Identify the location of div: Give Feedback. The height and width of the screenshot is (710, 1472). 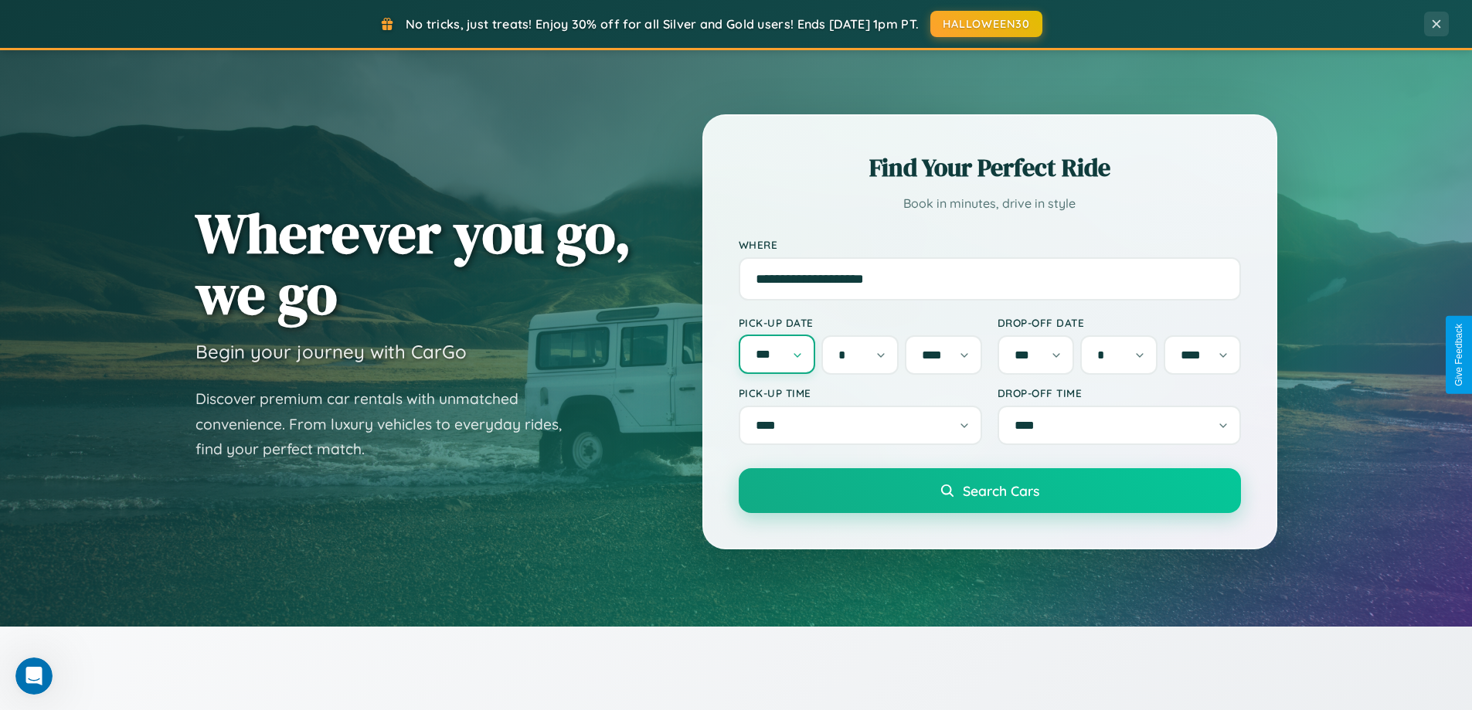
(1459, 355).